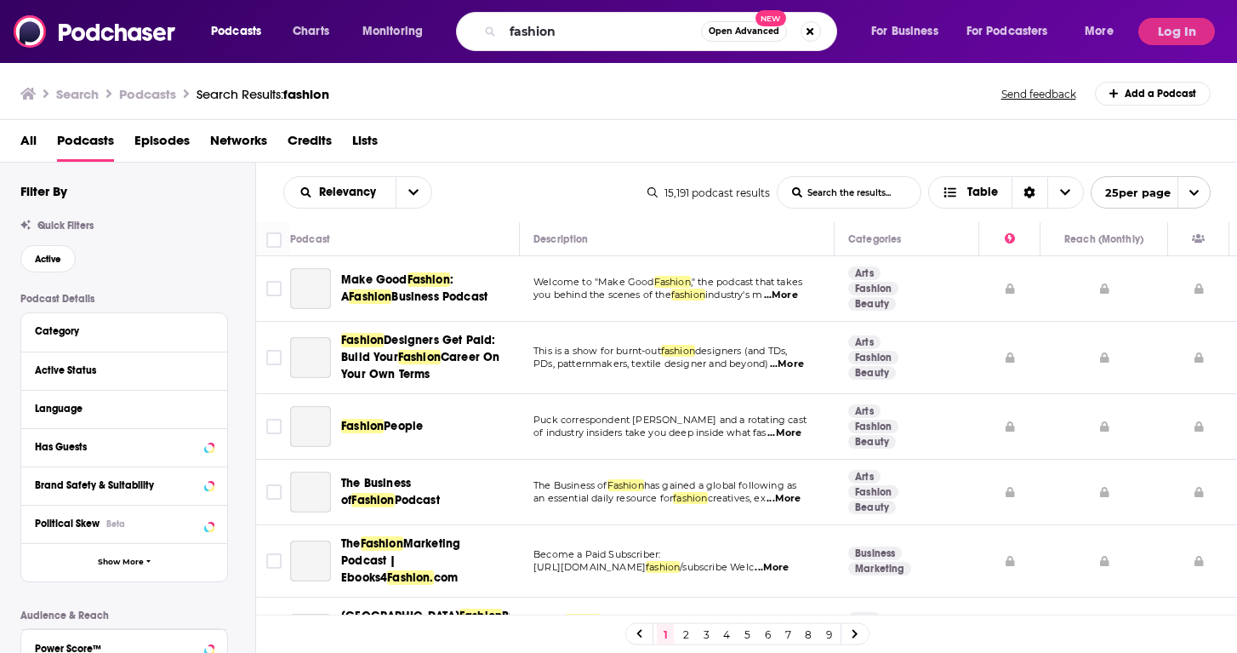 The height and width of the screenshot is (653, 1237). I want to click on button: Category, so click(124, 330).